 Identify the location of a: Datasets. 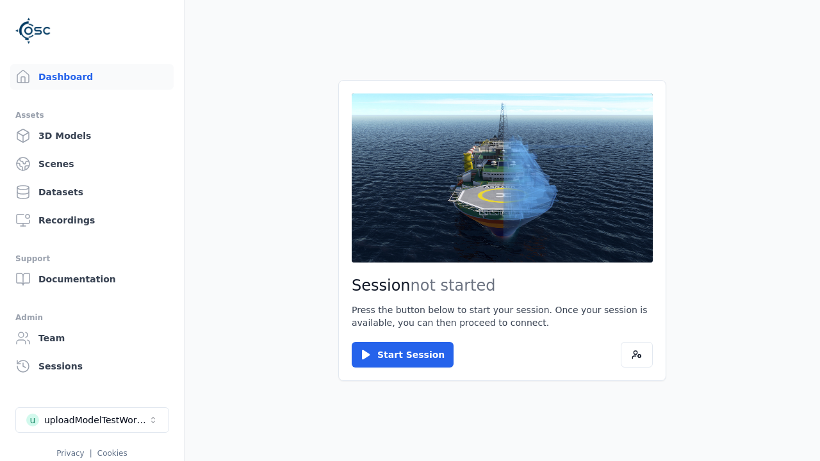
(92, 192).